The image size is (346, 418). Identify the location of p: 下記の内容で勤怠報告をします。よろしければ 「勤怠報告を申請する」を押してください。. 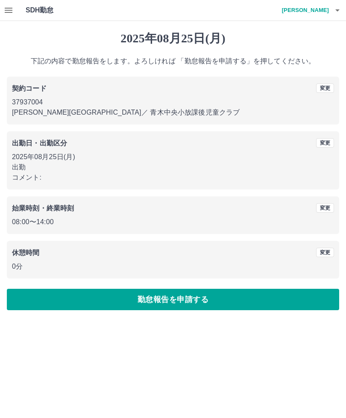
(173, 61).